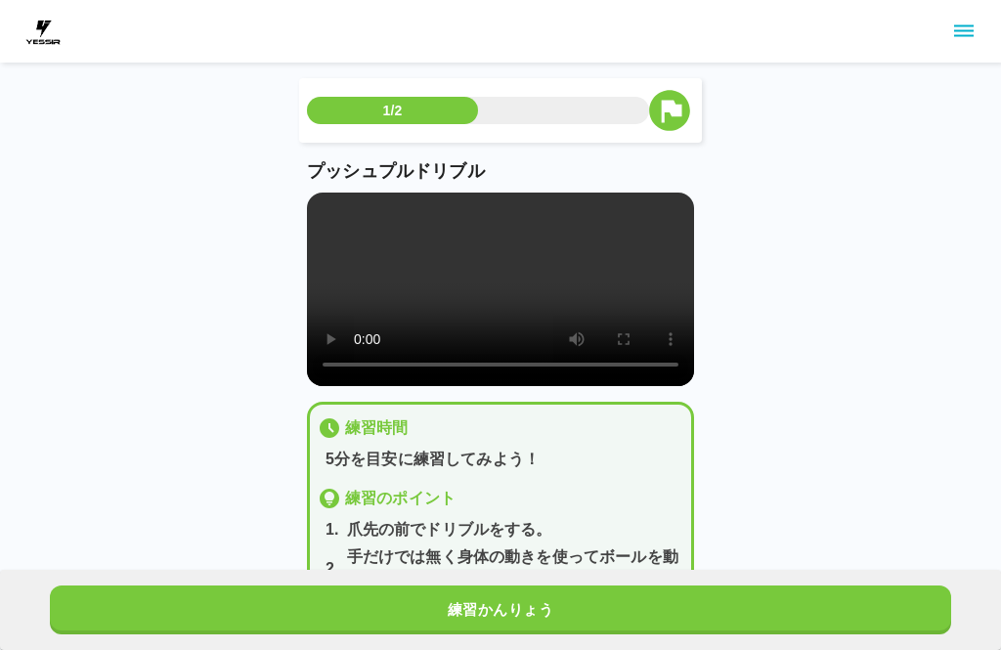 This screenshot has width=1001, height=650. Describe the element at coordinates (964, 31) in the screenshot. I see `button: sidemenu` at that location.